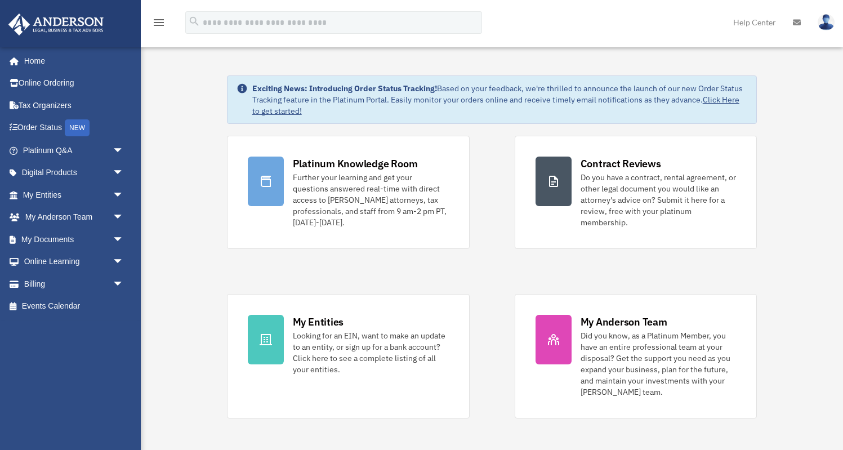  Describe the element at coordinates (495, 105) in the screenshot. I see `a: Click Here to get started!` at that location.